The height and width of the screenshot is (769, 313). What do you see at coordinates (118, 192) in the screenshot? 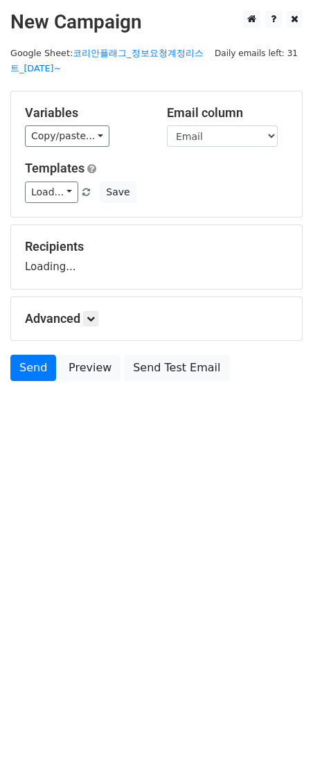
I see `button: Save` at bounding box center [118, 192].